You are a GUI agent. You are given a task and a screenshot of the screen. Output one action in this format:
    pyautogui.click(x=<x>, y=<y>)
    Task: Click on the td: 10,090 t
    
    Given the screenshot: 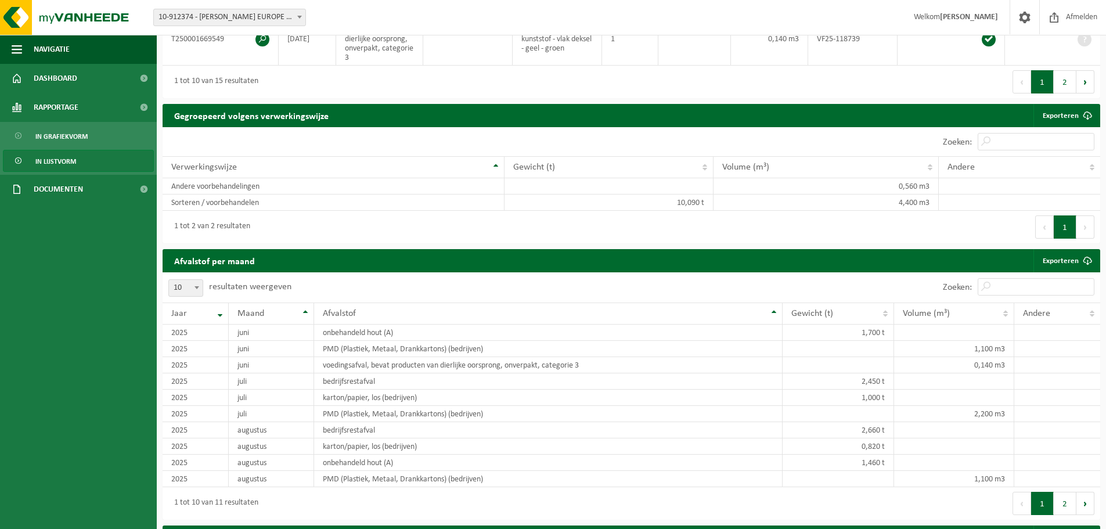 What is the action you would take?
    pyautogui.click(x=609, y=203)
    